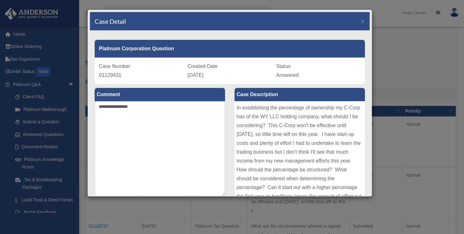  I want to click on span: Case Number, so click(115, 66).